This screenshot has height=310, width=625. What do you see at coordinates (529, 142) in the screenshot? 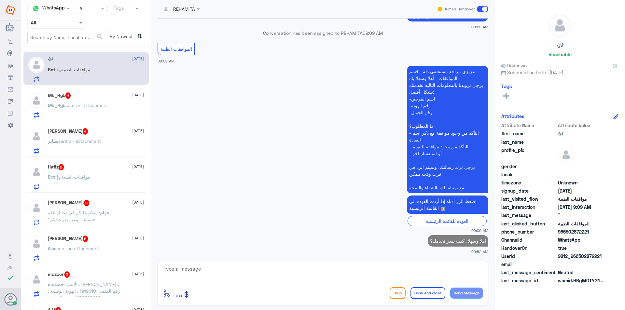
I see `span: last_name` at bounding box center [529, 142].